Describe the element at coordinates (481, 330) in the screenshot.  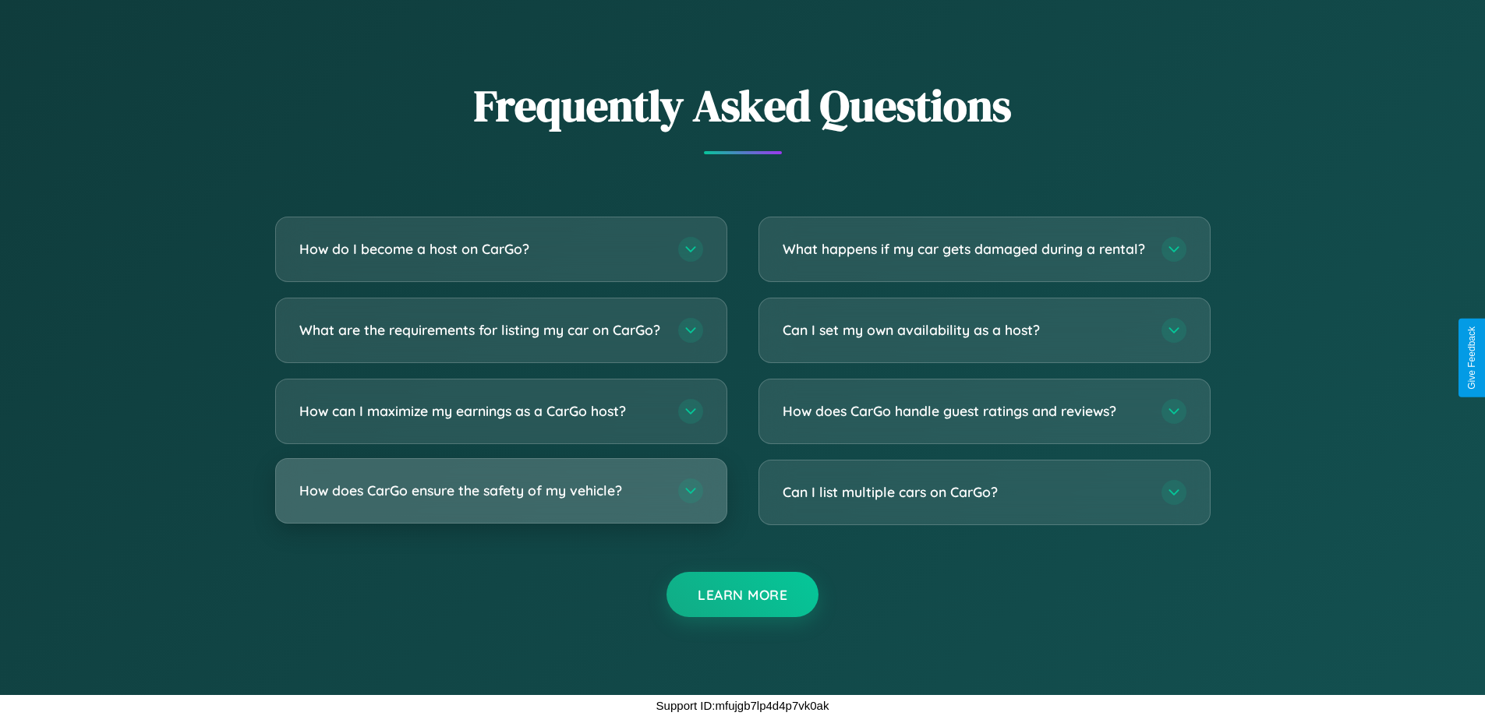
I see `h3: What are the requirements for listing my car on CarGo?` at that location.